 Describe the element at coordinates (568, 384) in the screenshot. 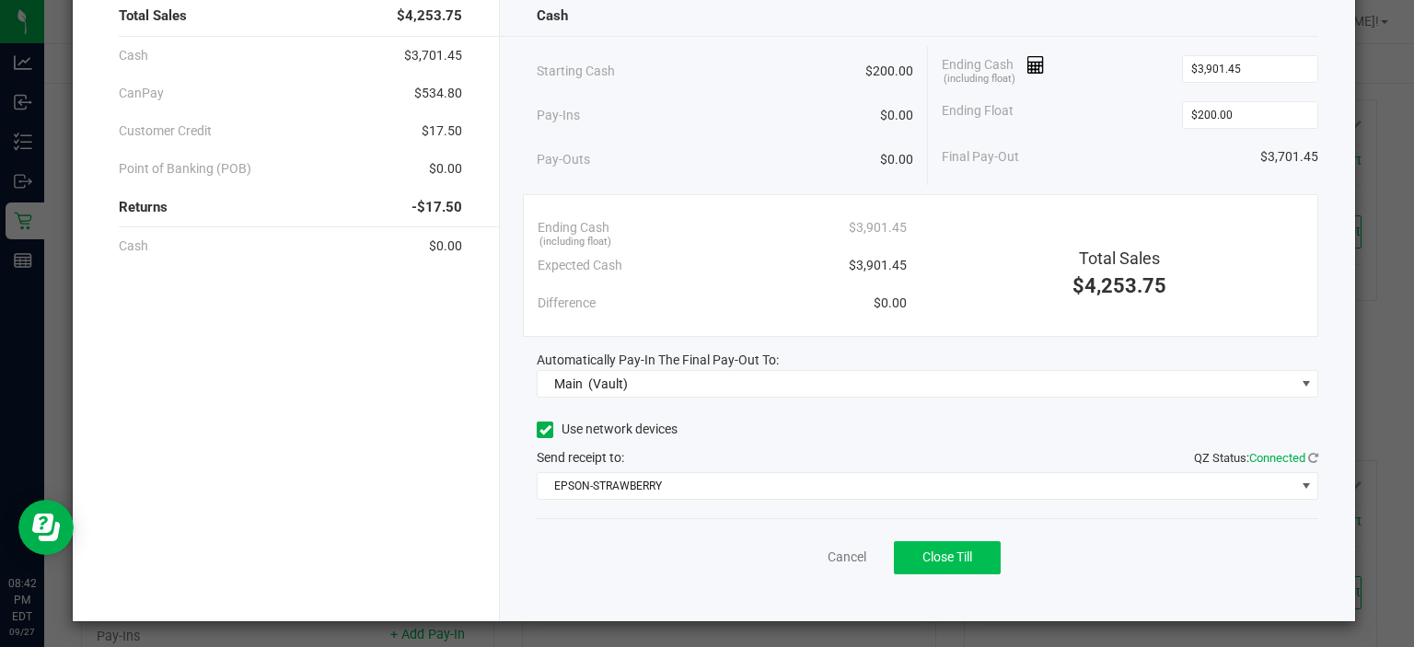

I see `span: Main` at that location.